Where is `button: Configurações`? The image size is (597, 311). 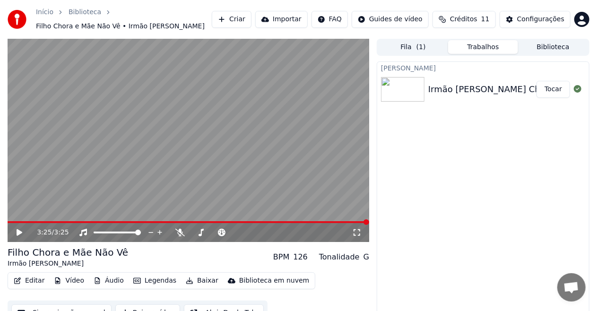
button: Configurações is located at coordinates (535, 19).